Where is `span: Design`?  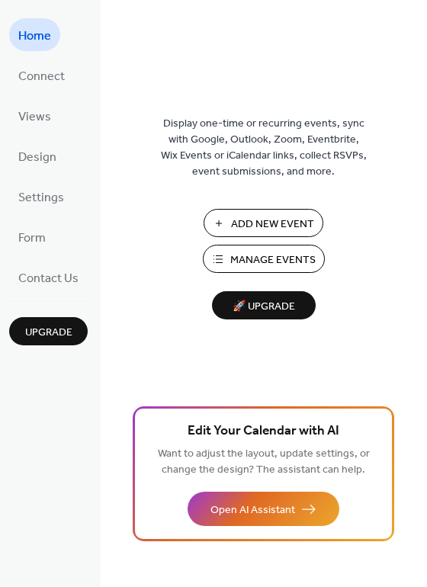
span: Design is located at coordinates (37, 157).